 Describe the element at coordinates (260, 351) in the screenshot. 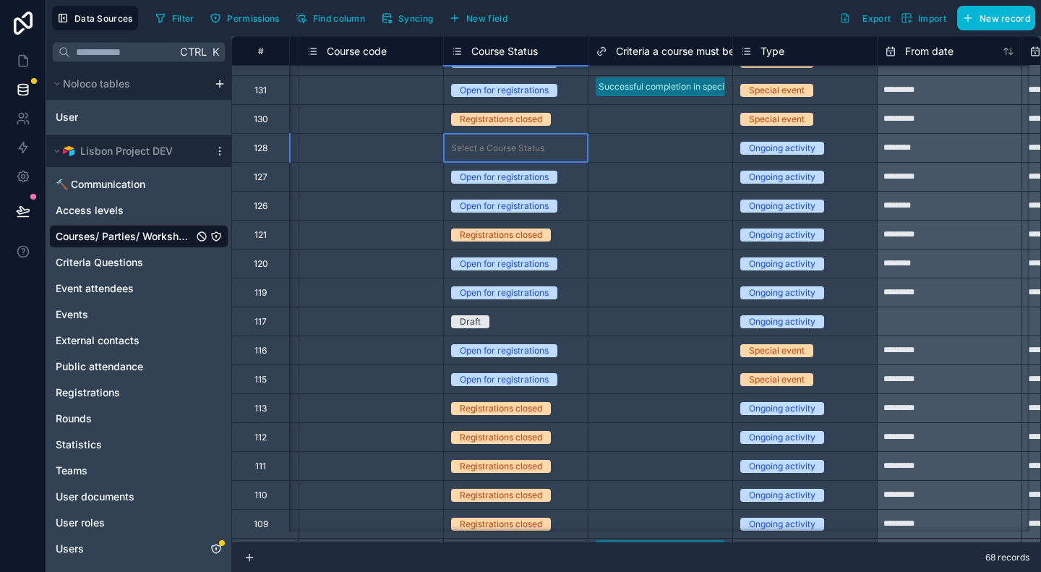

I see `div: 116` at that location.